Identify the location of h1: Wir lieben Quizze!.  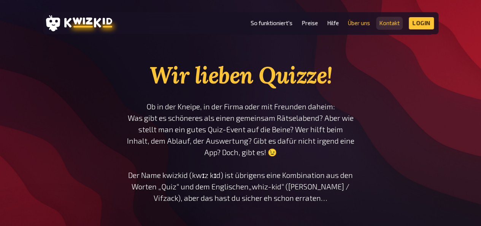
(241, 75).